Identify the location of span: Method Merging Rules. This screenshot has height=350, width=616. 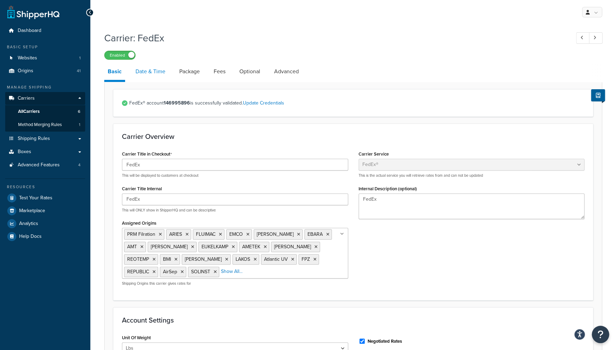
(40, 125).